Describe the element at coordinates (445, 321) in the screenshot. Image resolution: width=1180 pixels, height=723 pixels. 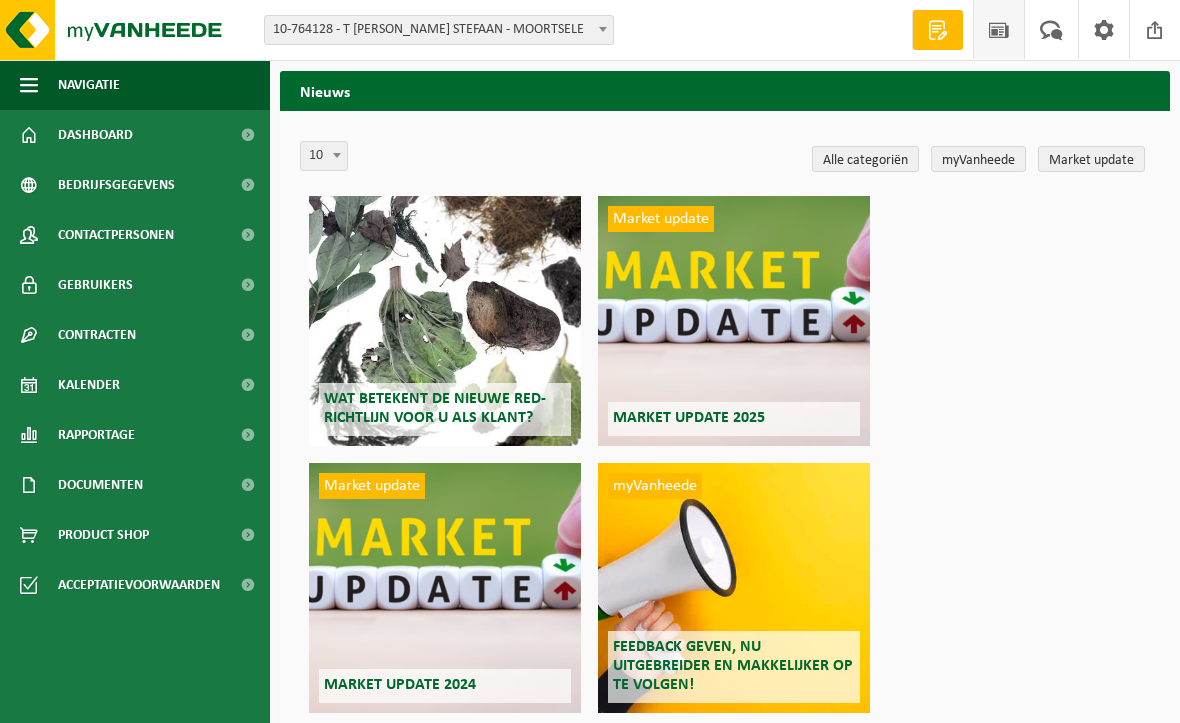
I see `a: Wat betekent de nieuwe RED-richtlijn voor u als klant?` at that location.